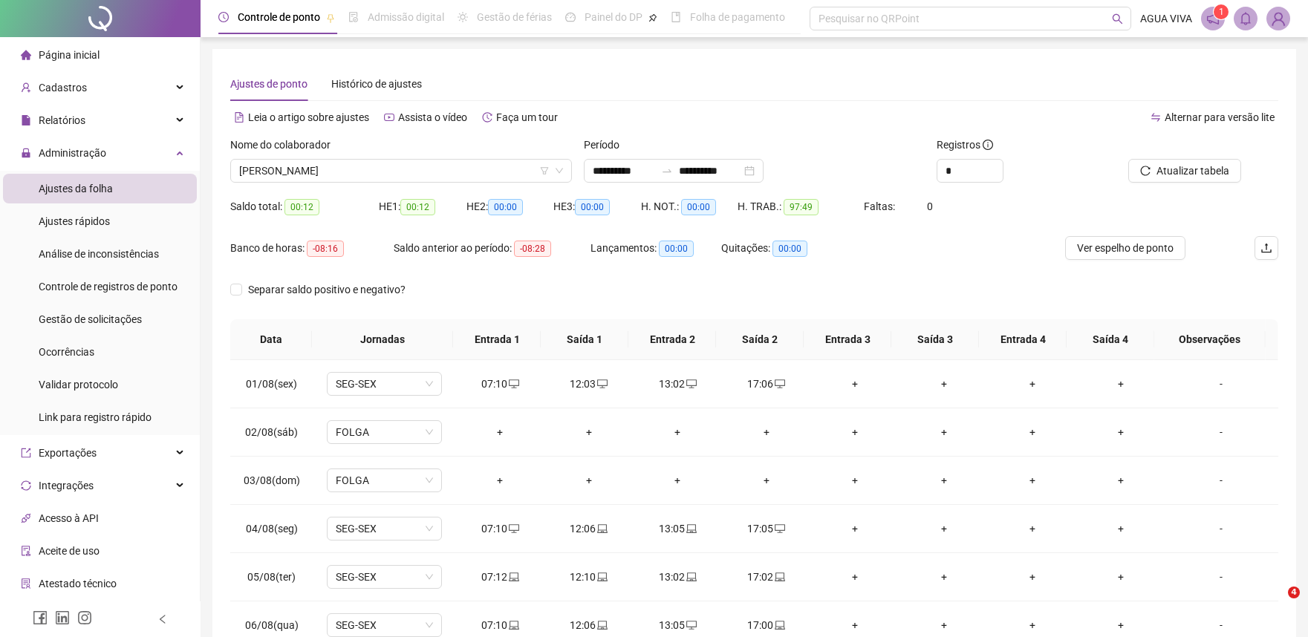  Describe the element at coordinates (667, 171) in the screenshot. I see `span: swap-right` at that location.